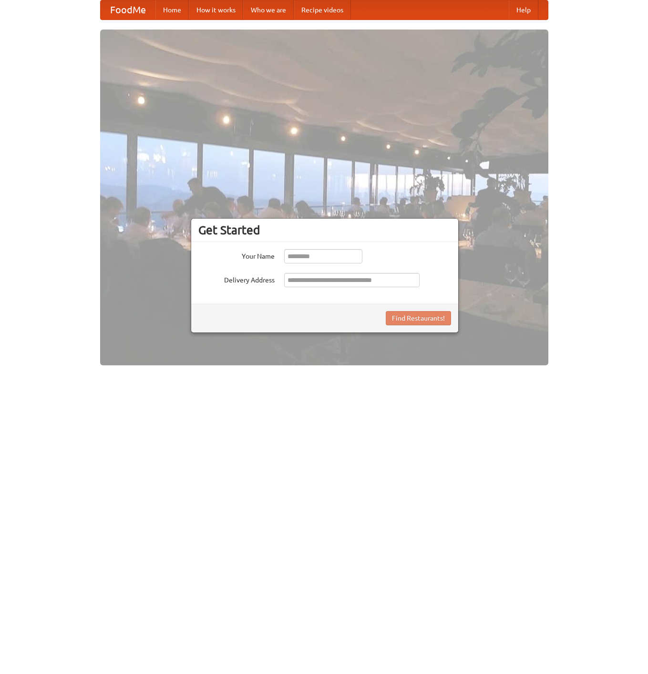 This screenshot has height=674, width=648. I want to click on h3: Get Started, so click(324, 230).